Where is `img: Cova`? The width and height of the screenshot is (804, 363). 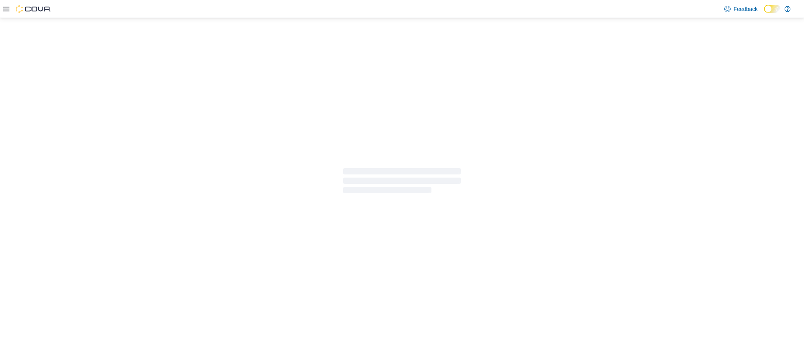 img: Cova is located at coordinates (33, 9).